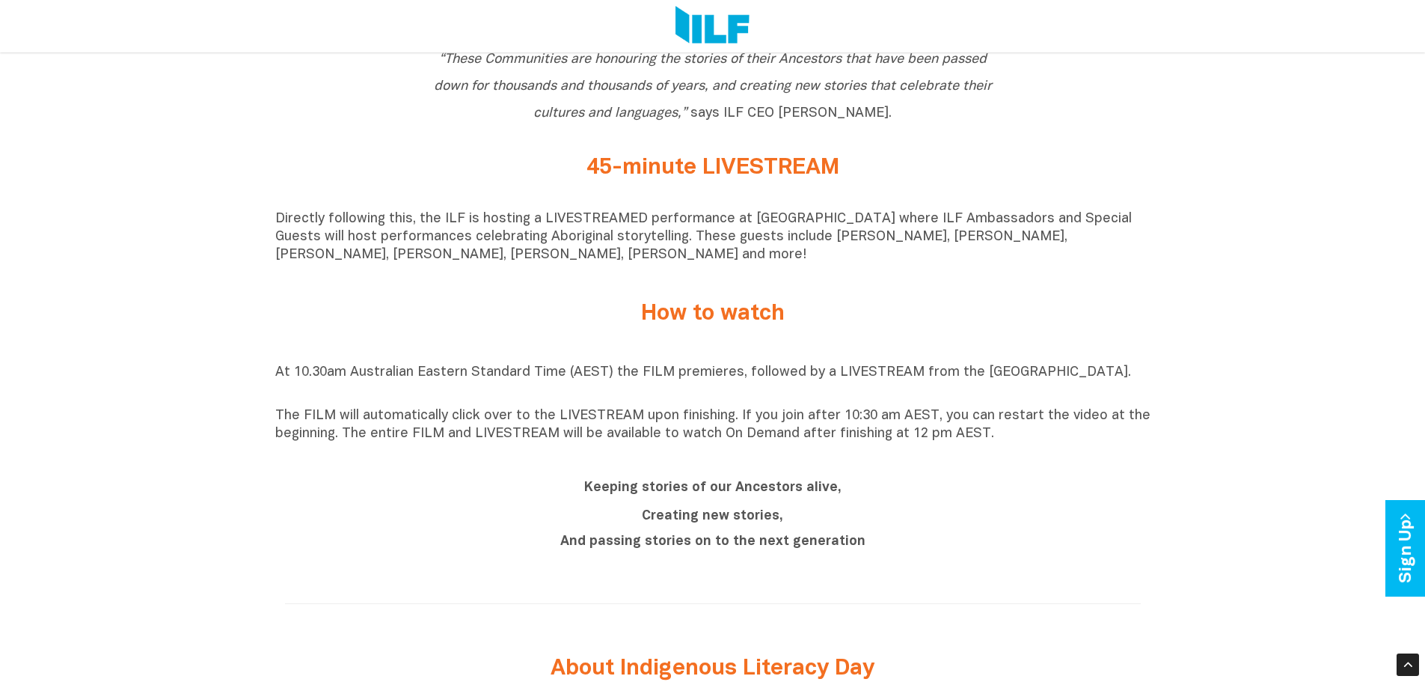 The image size is (1425, 682). I want to click on h2: About Indigenous Literacy Day, so click(713, 668).